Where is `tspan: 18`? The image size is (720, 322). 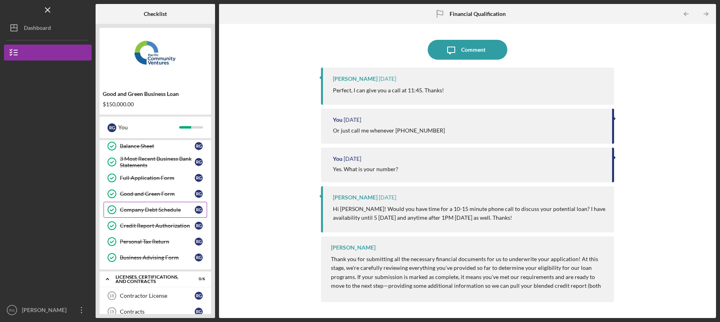 tspan: 18 is located at coordinates (112, 296).